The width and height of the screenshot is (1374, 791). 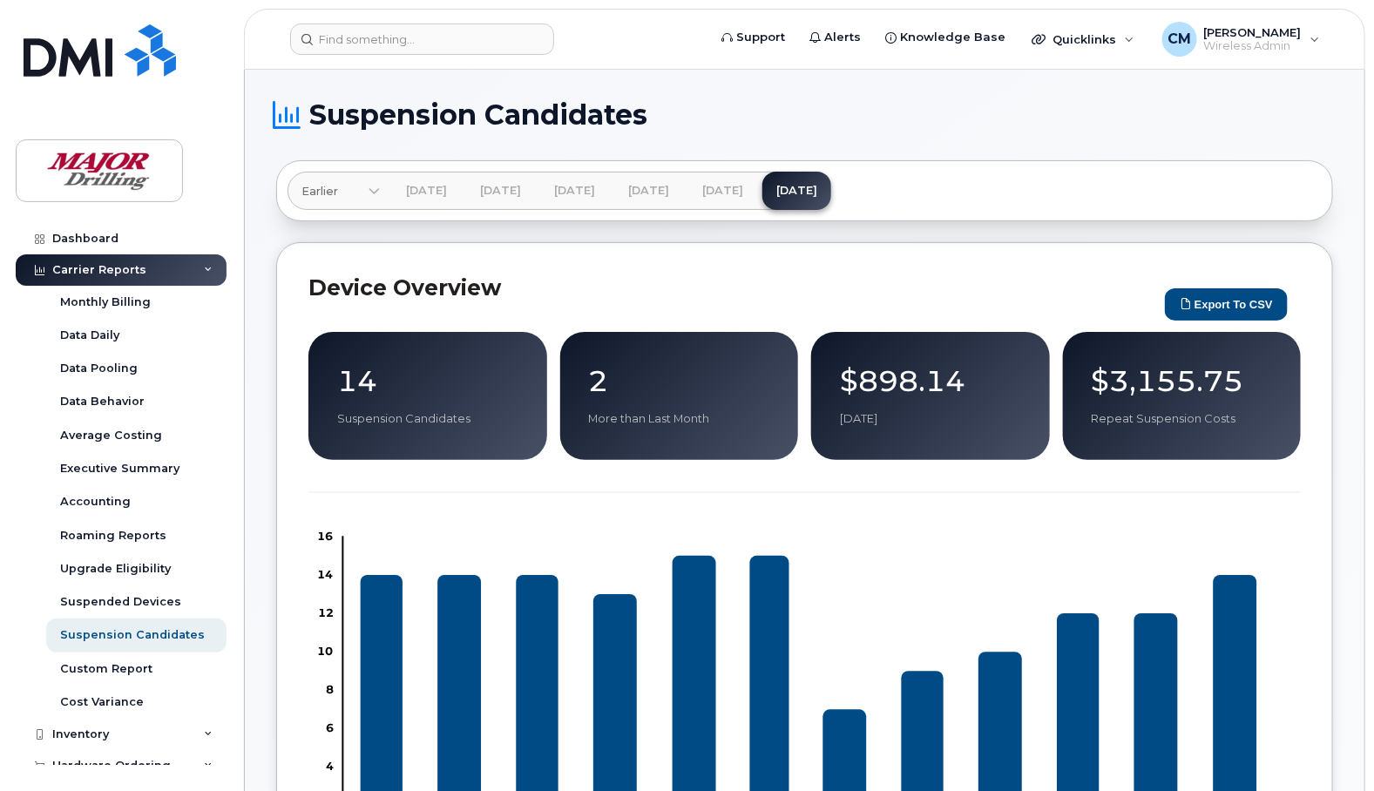 What do you see at coordinates (478, 115) in the screenshot?
I see `span: Suspension Candidates` at bounding box center [478, 115].